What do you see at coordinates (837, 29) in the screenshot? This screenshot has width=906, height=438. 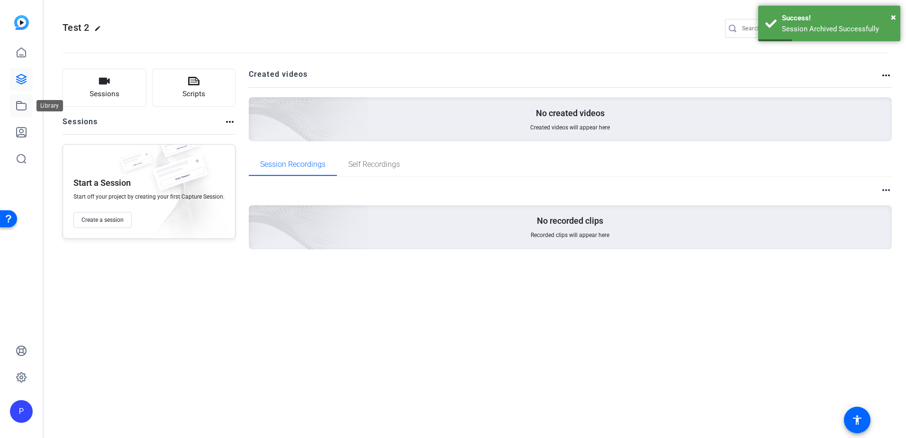 I see `div: Session Archived Successfully` at bounding box center [837, 29].